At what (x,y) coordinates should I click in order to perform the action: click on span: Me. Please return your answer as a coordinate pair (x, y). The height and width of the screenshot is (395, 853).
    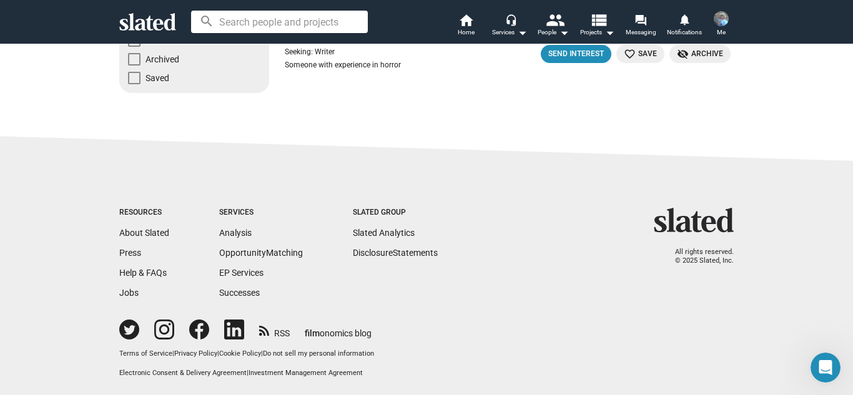
    Looking at the image, I should click on (722, 32).